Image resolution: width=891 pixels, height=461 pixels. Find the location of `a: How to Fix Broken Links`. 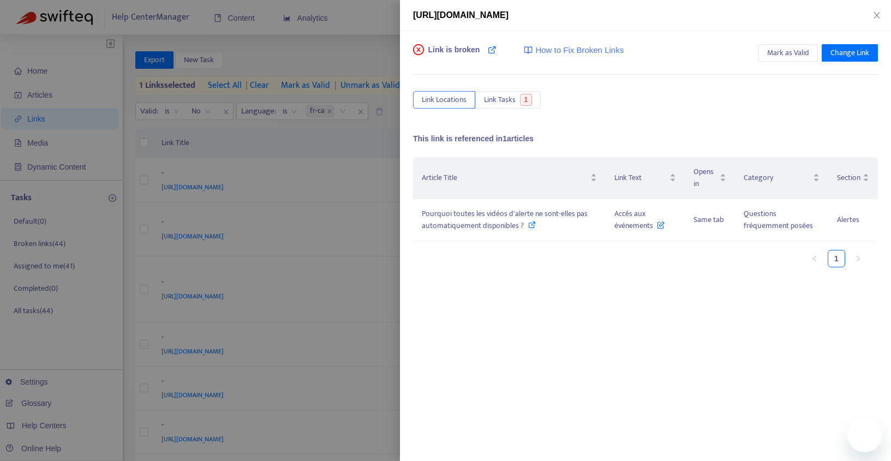

a: How to Fix Broken Links is located at coordinates (573, 50).